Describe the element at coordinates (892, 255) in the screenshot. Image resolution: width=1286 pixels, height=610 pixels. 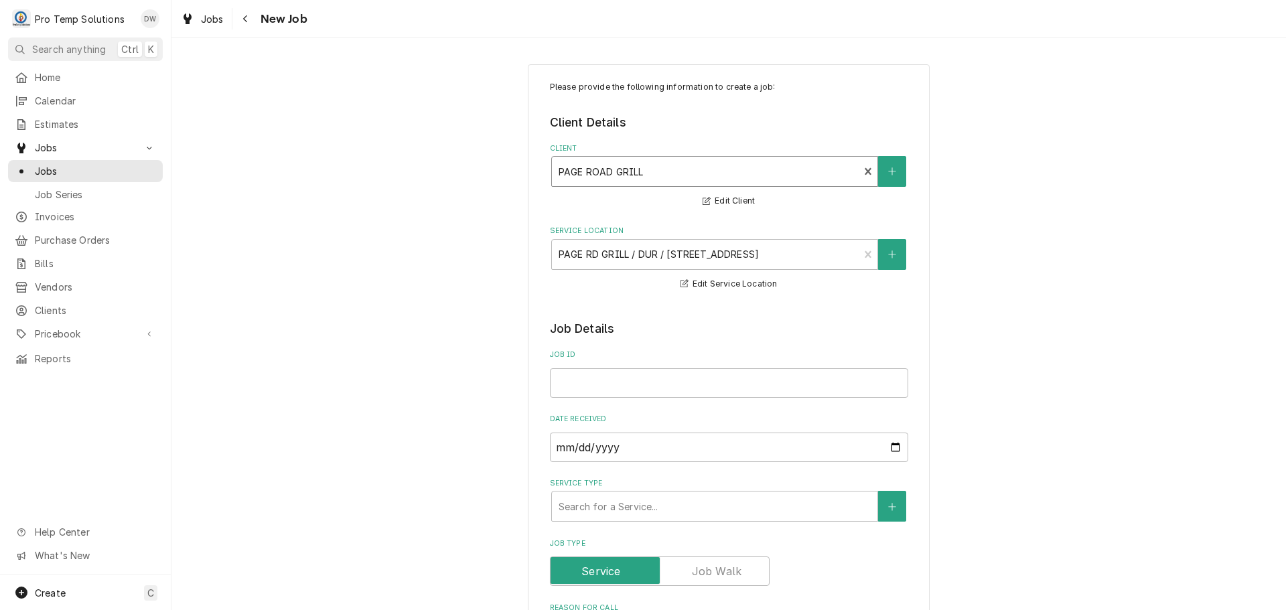
I see `button: Create New Location` at that location.